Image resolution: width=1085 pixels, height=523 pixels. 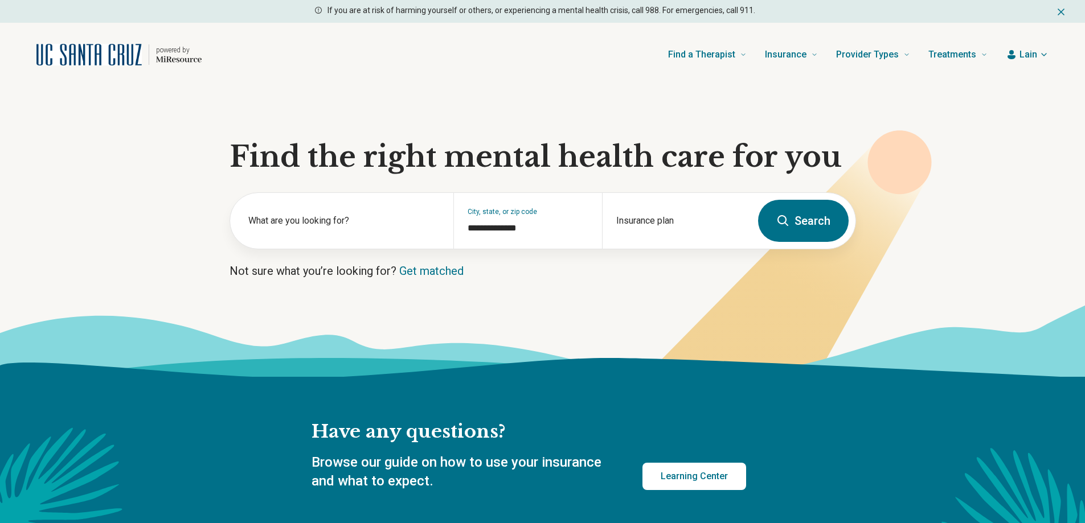 I want to click on span: Lain, so click(x=1028, y=55).